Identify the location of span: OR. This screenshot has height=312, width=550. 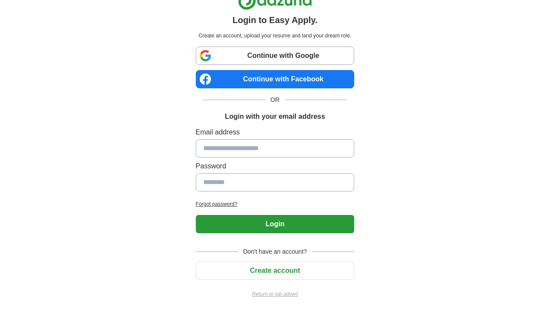
(275, 100).